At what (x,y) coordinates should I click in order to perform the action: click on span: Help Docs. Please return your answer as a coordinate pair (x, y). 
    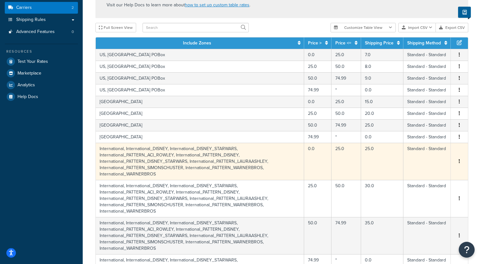
    Looking at the image, I should click on (28, 97).